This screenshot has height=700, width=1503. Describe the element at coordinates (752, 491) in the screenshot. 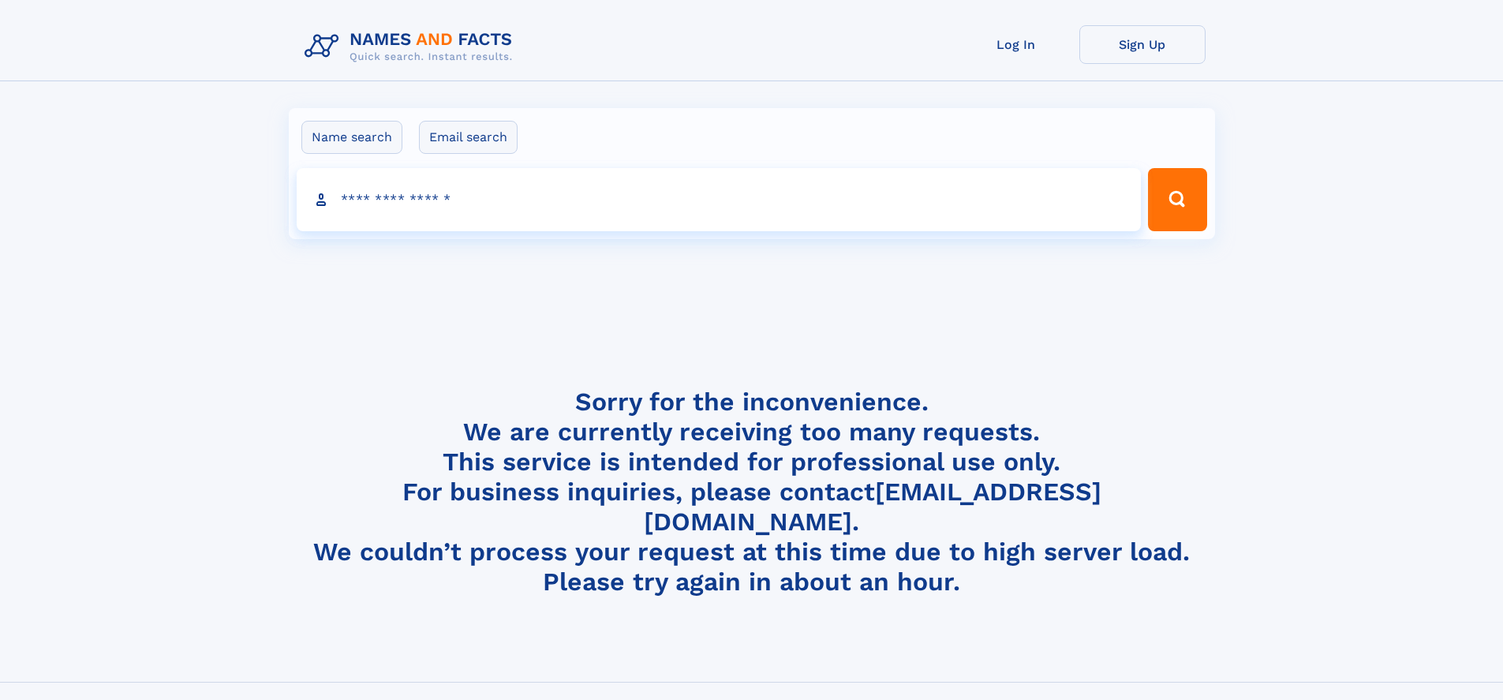

I see `h4: Sorry for the inconvenience. We are currently receiving too many requests. This service is intend...` at that location.